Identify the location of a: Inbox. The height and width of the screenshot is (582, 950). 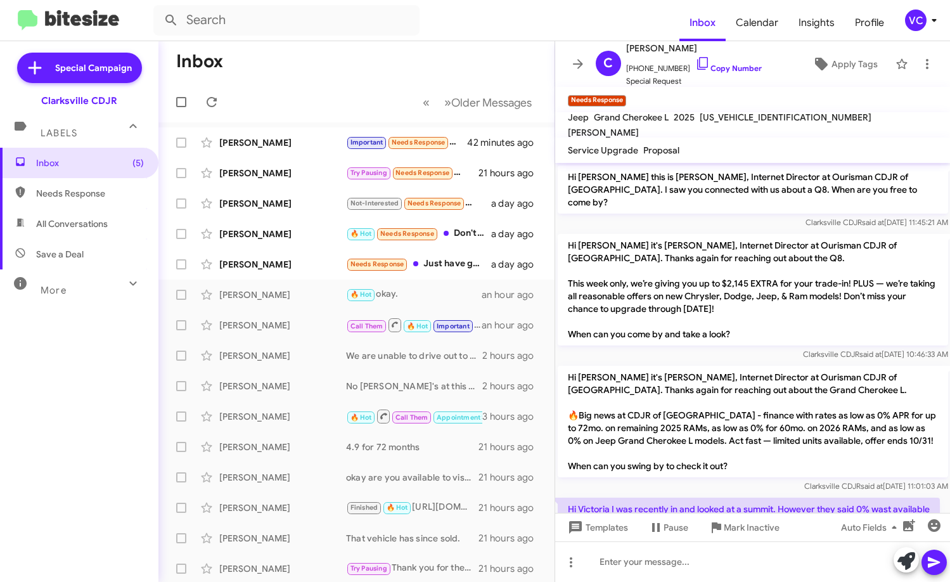
(702, 23).